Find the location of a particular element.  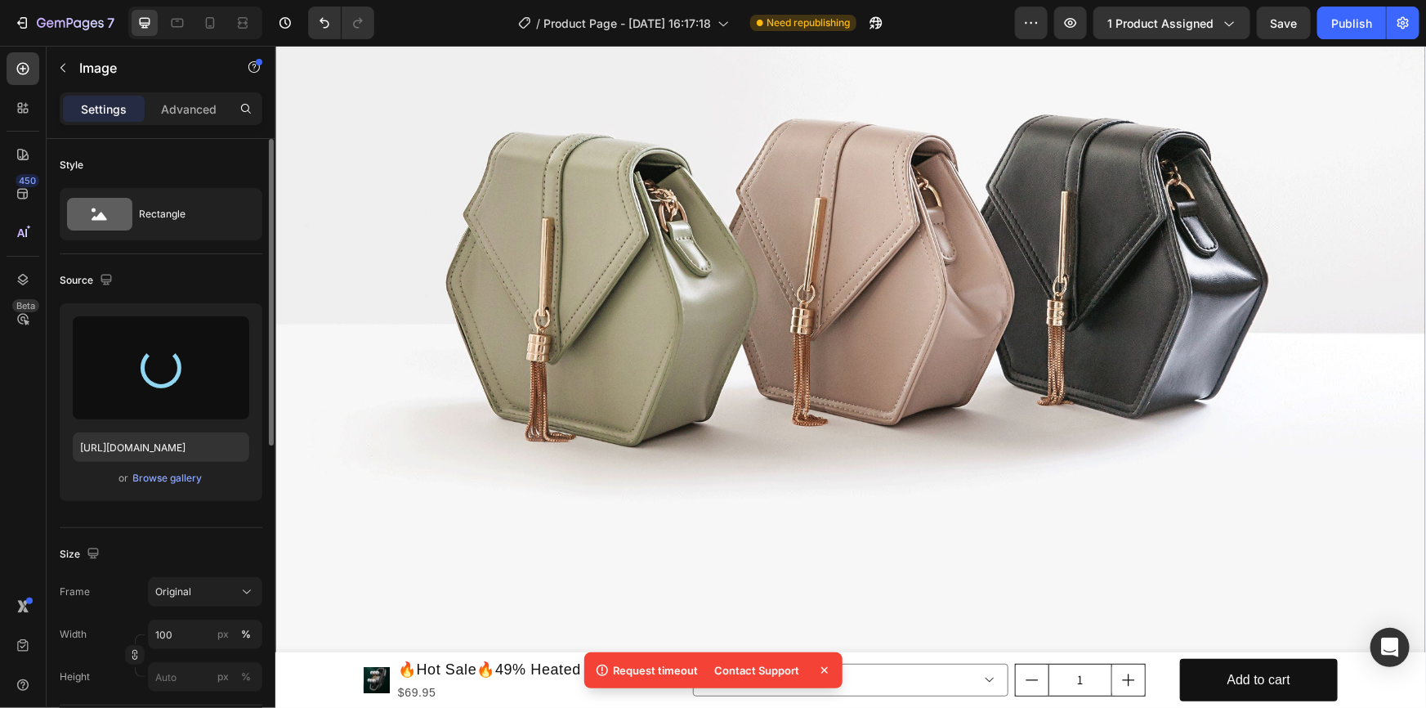

p: Advanced is located at coordinates (189, 109).